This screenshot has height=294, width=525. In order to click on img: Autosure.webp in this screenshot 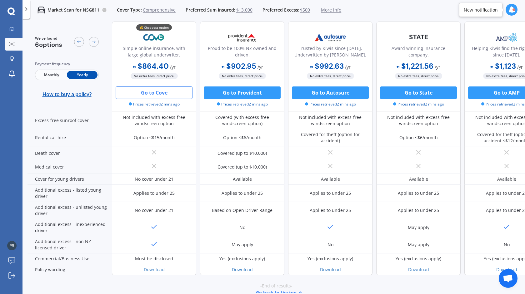, I will do `click(330, 37)`.